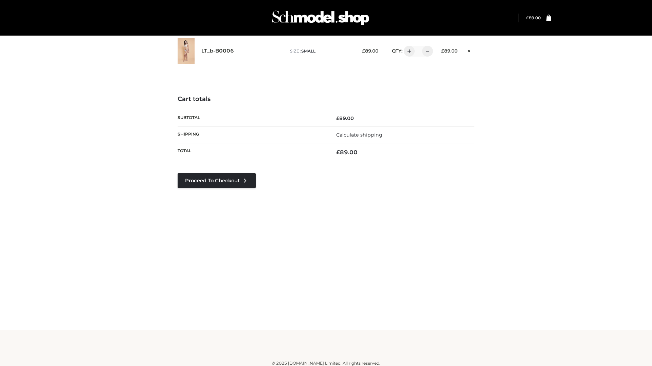 This screenshot has width=652, height=366. What do you see at coordinates (469, 50) in the screenshot?
I see `a: Remove this item` at bounding box center [469, 50].